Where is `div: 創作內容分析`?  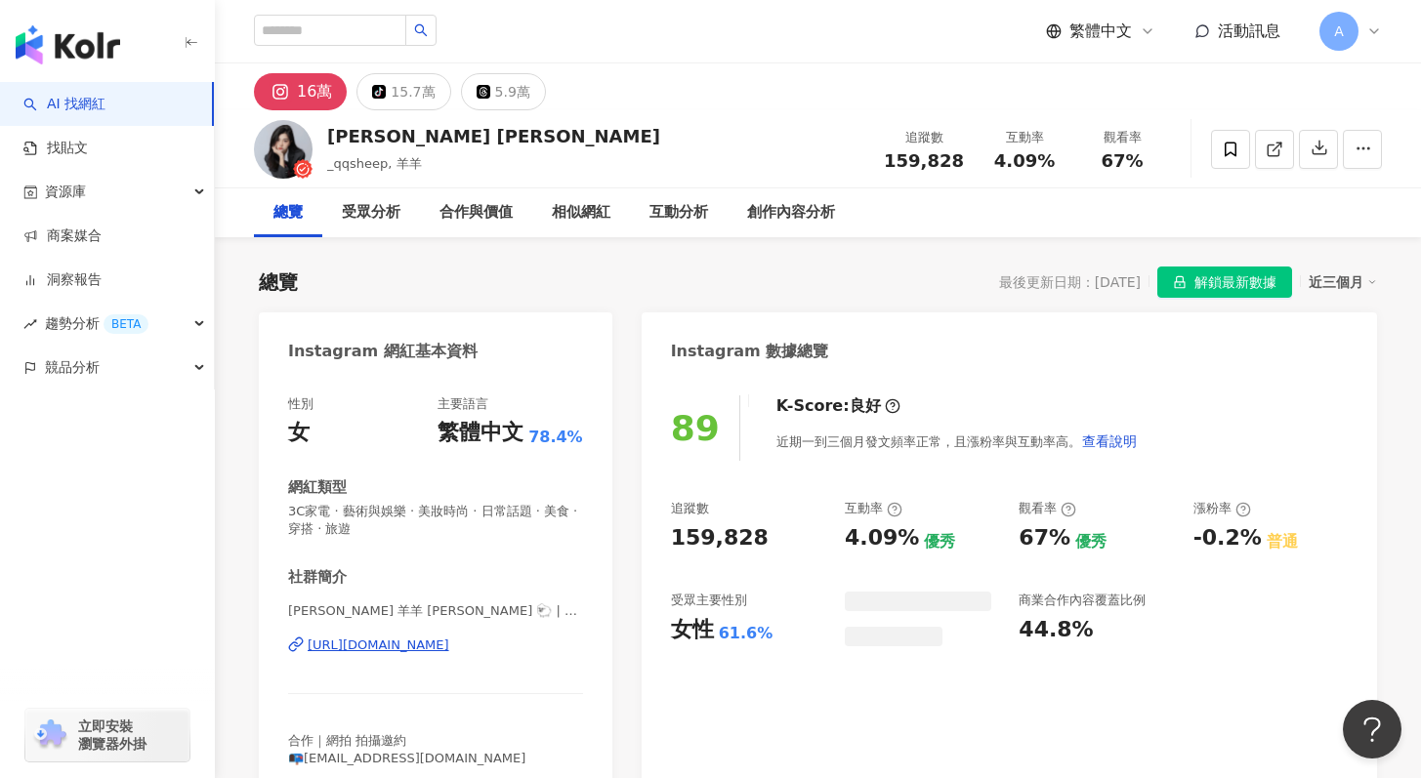
div: 創作內容分析 is located at coordinates (791, 213).